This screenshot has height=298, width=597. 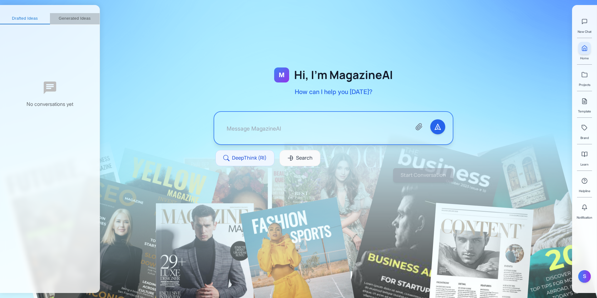 What do you see at coordinates (423, 175) in the screenshot?
I see `button: Start Conversation` at bounding box center [423, 175].